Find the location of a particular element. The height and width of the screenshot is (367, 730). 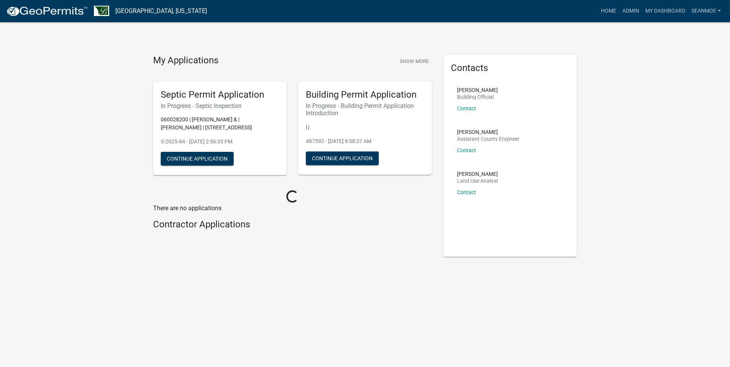

h6: In Progress - Septic Inspection is located at coordinates (220, 106).